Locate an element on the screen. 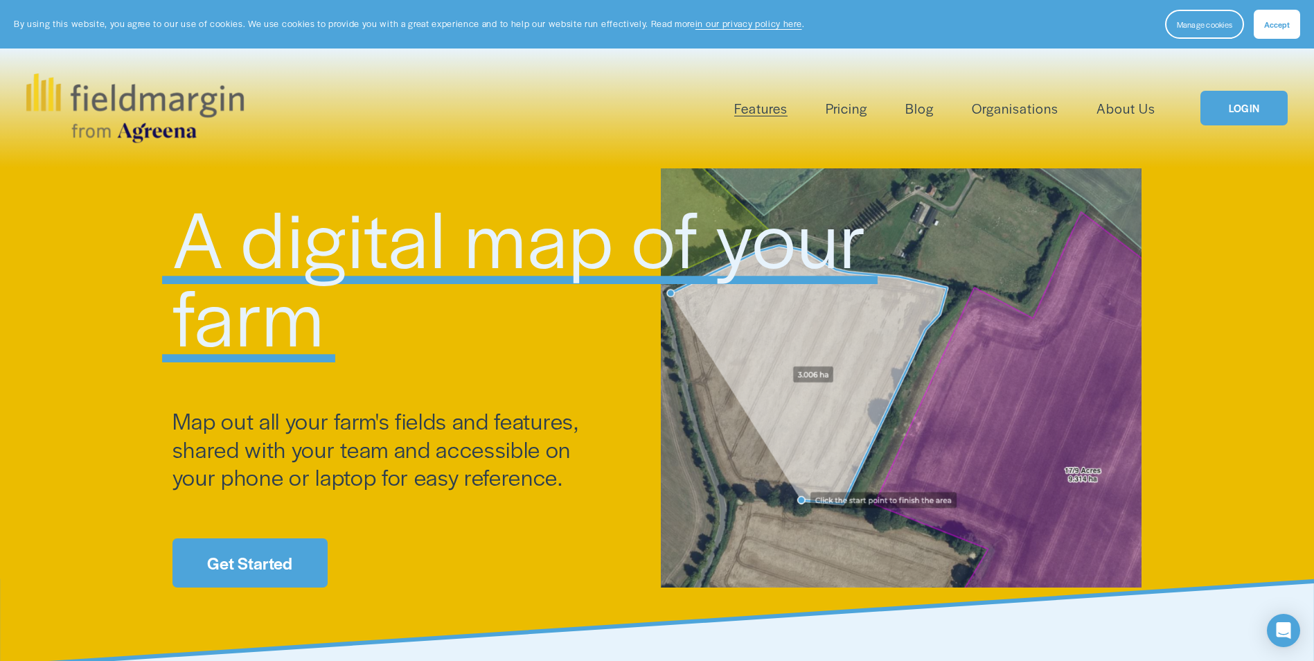 Image resolution: width=1314 pixels, height=661 pixels. img: fieldmargin.com is located at coordinates (135, 108).